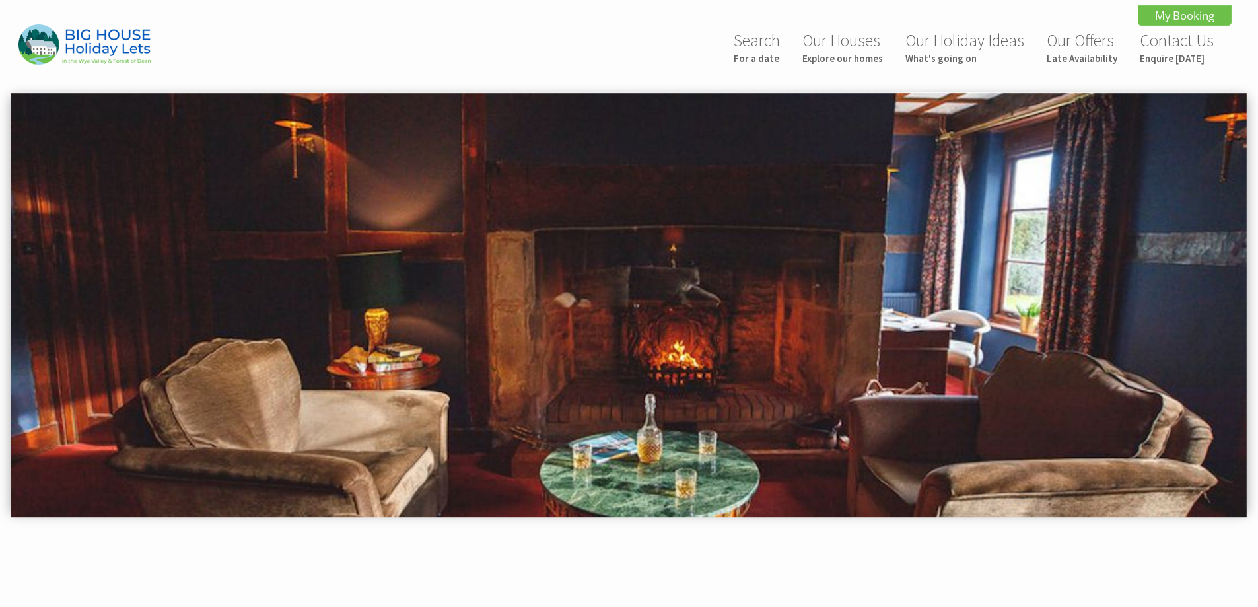 The width and height of the screenshot is (1258, 607). What do you see at coordinates (842, 58) in the screenshot?
I see `small: Explore our homes` at bounding box center [842, 58].